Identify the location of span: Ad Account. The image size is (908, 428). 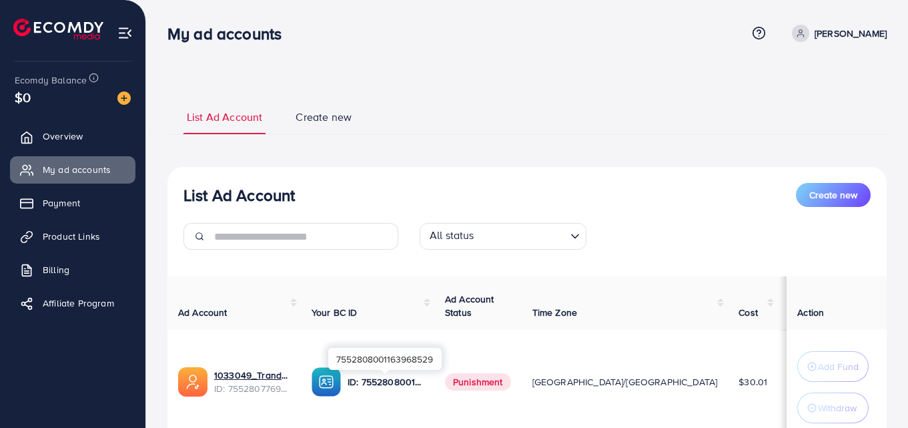
(203, 312).